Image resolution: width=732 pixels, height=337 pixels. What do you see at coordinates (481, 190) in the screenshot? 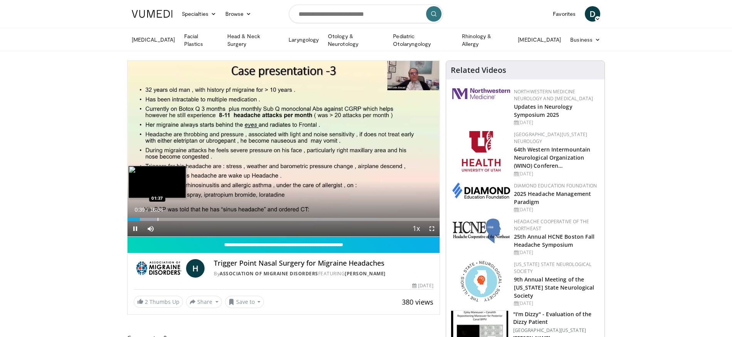
I see `img: d0406666-9e5f-4b94-941b-f1257ac5ccaf.png.150x105_q85_autocrop_double_scale_upscale_version-0.2.png` at bounding box center [481, 190].